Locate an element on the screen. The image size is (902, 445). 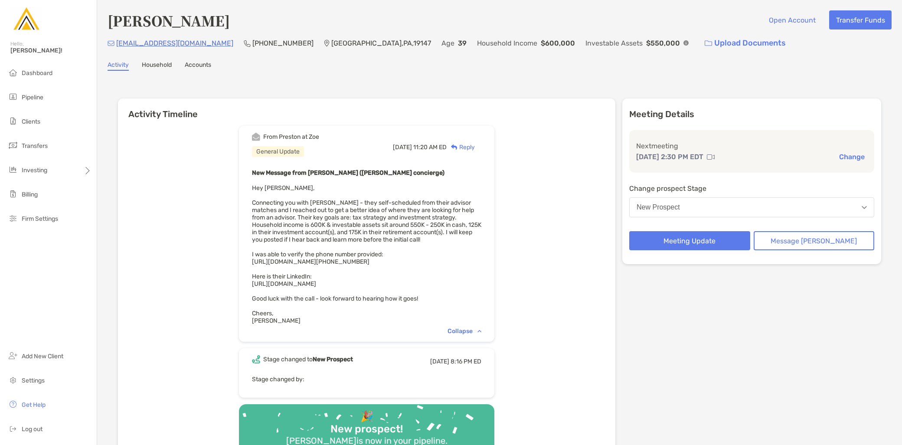
div: General Update is located at coordinates (278, 151).